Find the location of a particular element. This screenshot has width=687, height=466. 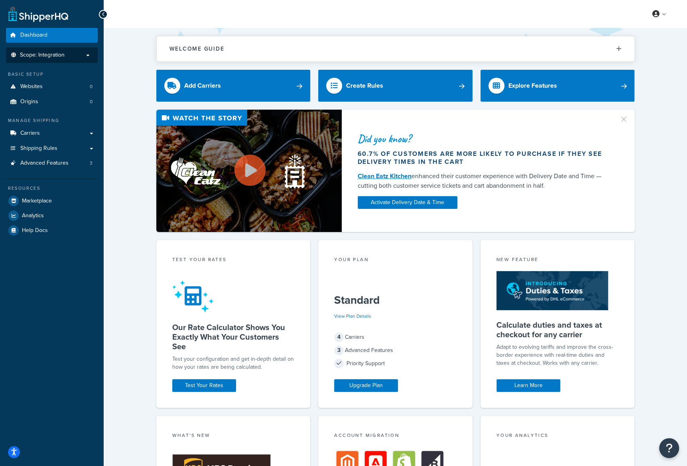

button: Welcome Guide is located at coordinates (396, 49).